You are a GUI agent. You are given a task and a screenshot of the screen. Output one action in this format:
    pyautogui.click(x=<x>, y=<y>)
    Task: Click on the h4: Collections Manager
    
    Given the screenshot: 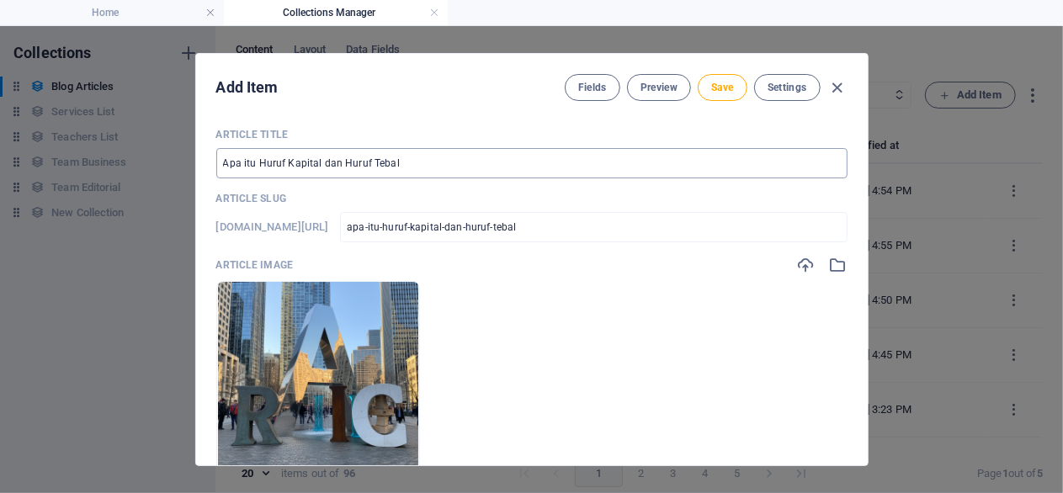 What is the action you would take?
    pyautogui.click(x=336, y=13)
    